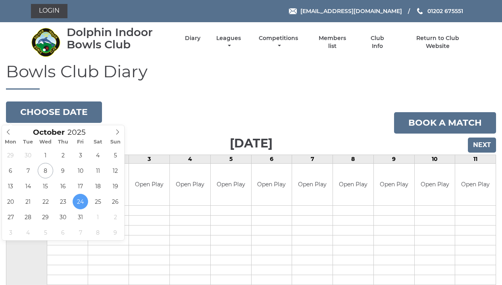  What do you see at coordinates (46, 42) in the screenshot?
I see `img: Dolphin Indoor Bowls Club` at bounding box center [46, 42].